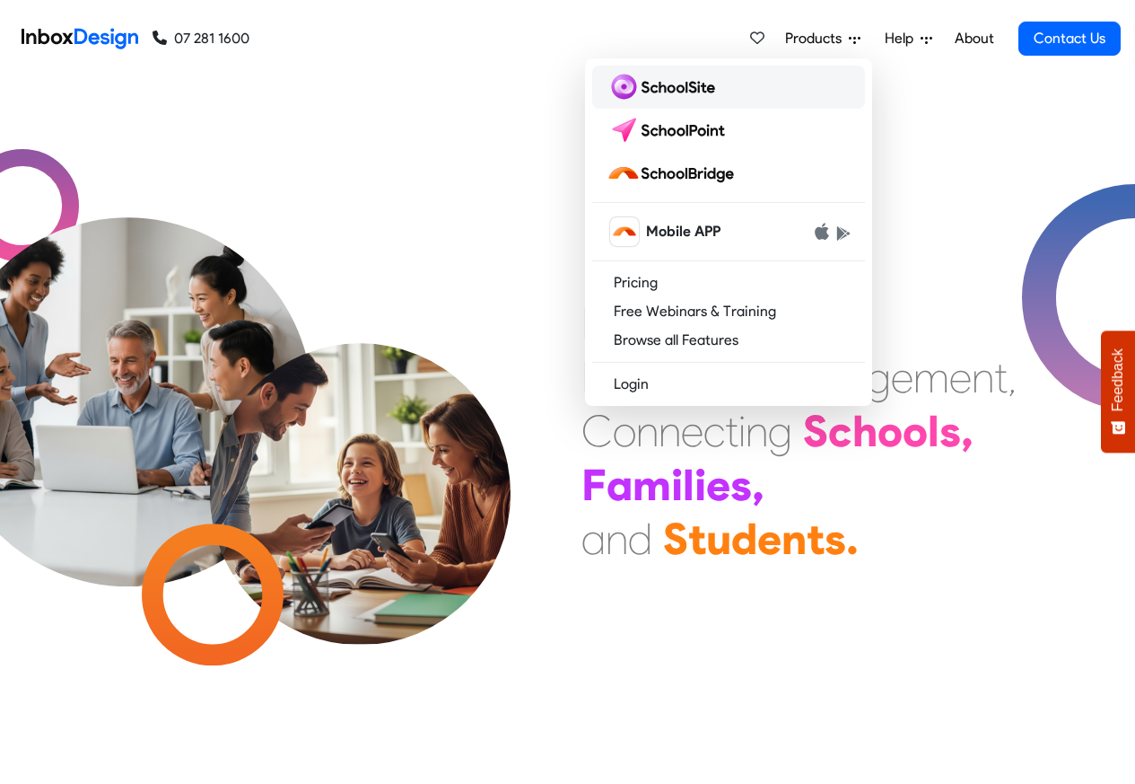 This screenshot has height=784, width=1135. Describe the element at coordinates (903, 39) in the screenshot. I see `span: Help` at that location.